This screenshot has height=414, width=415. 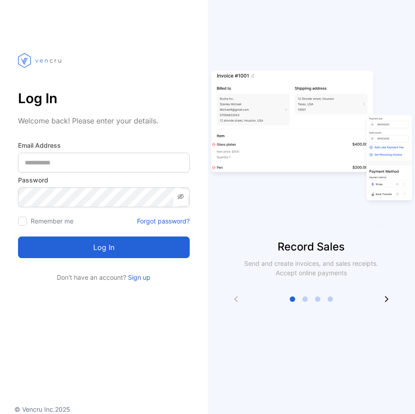 What do you see at coordinates (104, 98) in the screenshot?
I see `p: Log In` at bounding box center [104, 98].